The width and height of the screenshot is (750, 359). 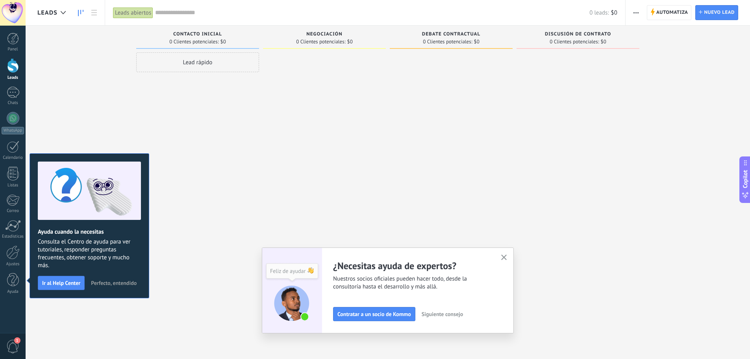 I want to click on span: Nuestros socios oficiales pueden hacer todo, desde la consultoría hasta el desarrollo y más allá., so click(x=412, y=283).